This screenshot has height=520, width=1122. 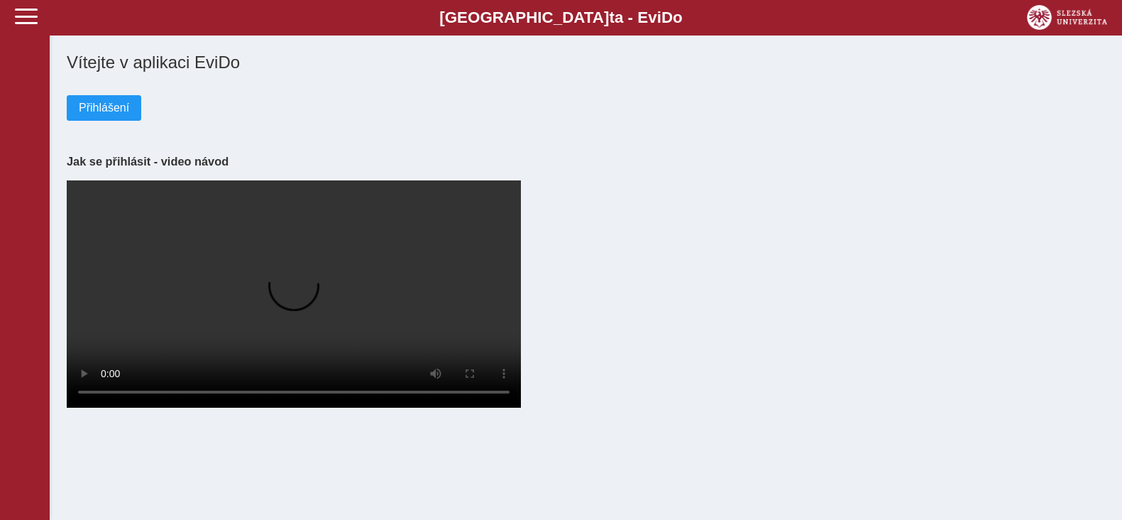 What do you see at coordinates (667, 17) in the screenshot?
I see `span: D` at bounding box center [667, 17].